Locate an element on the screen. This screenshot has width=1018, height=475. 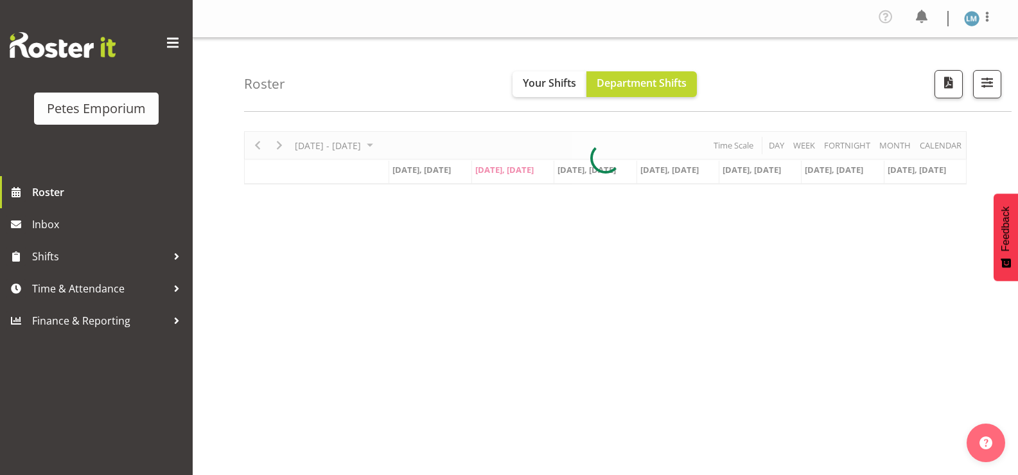
button: Feedback - Show survey is located at coordinates (1006, 237).